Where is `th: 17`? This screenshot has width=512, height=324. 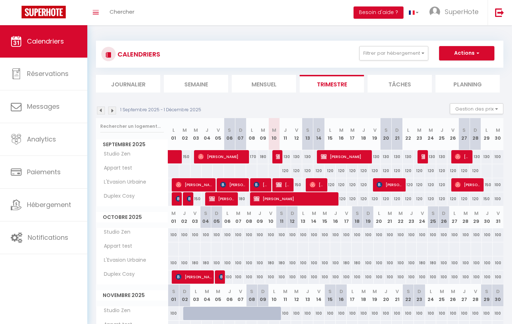
th: 17 is located at coordinates (347, 217).